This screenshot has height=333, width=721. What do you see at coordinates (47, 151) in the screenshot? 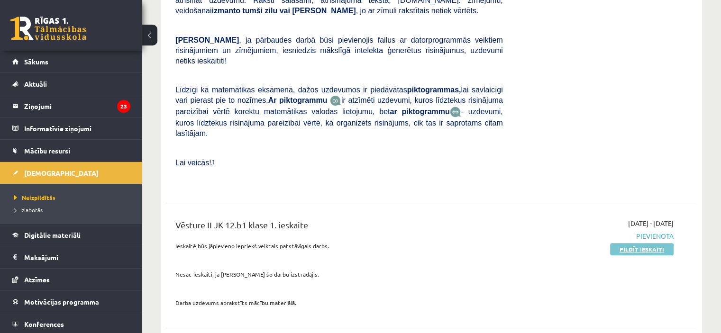
I see `span: Mācību resursi` at bounding box center [47, 151].